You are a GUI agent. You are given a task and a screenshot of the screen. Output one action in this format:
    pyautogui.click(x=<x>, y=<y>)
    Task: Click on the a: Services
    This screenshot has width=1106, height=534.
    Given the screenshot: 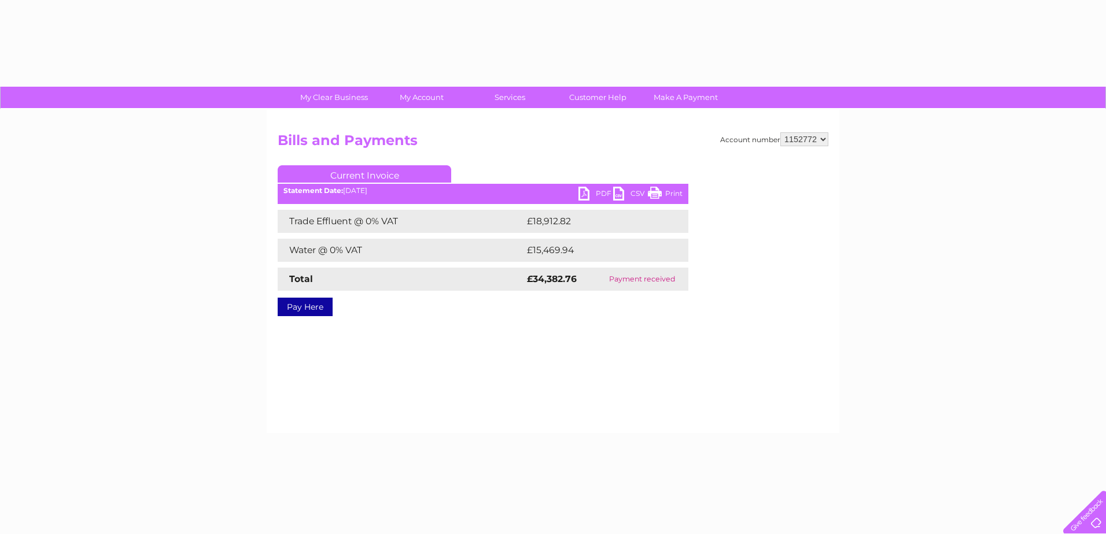 What is the action you would take?
    pyautogui.click(x=510, y=97)
    